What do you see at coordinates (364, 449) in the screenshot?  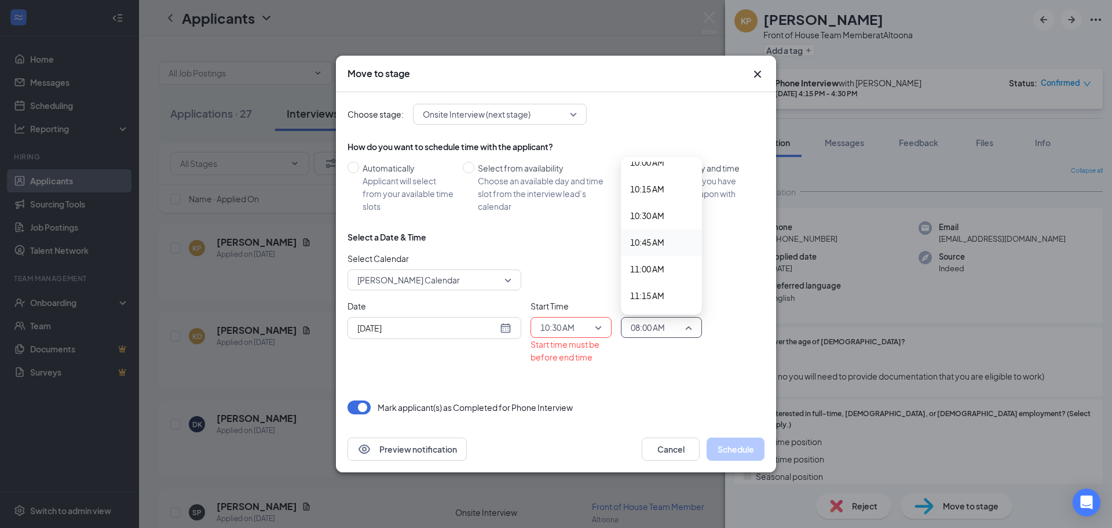 I see `svg: Eye` at bounding box center [364, 449].